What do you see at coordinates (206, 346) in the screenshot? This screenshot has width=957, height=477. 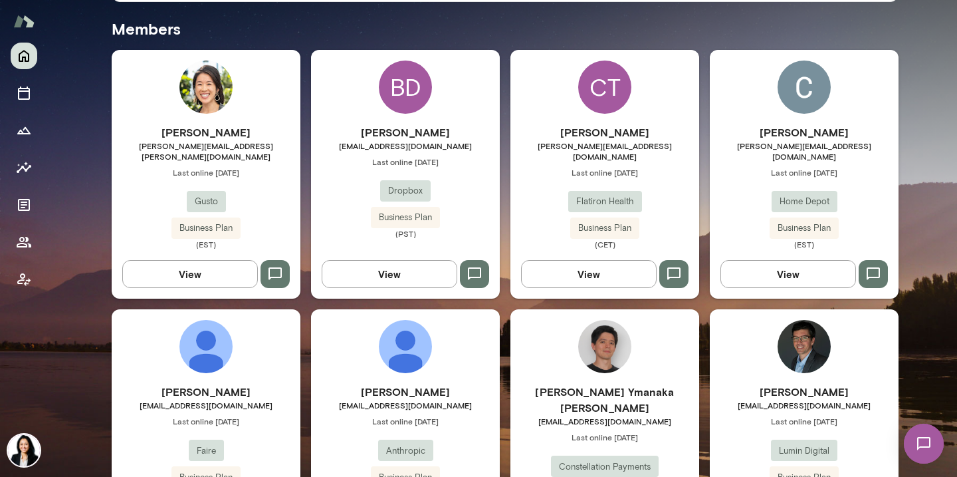 I see `img: Luke Bjerring` at bounding box center [206, 346].